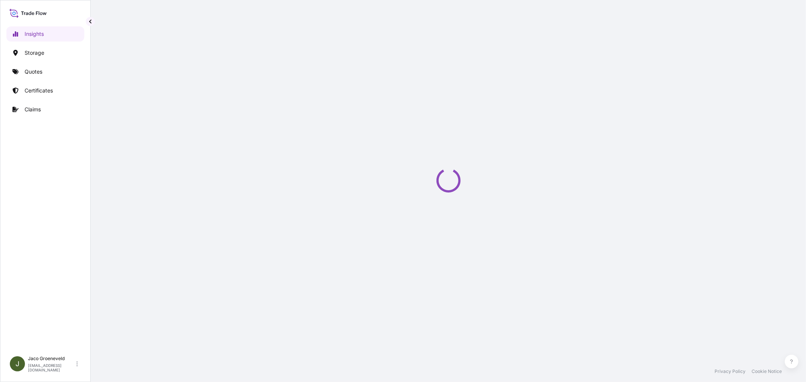  Describe the element at coordinates (767, 372) in the screenshot. I see `a: Cookie Notice` at that location.